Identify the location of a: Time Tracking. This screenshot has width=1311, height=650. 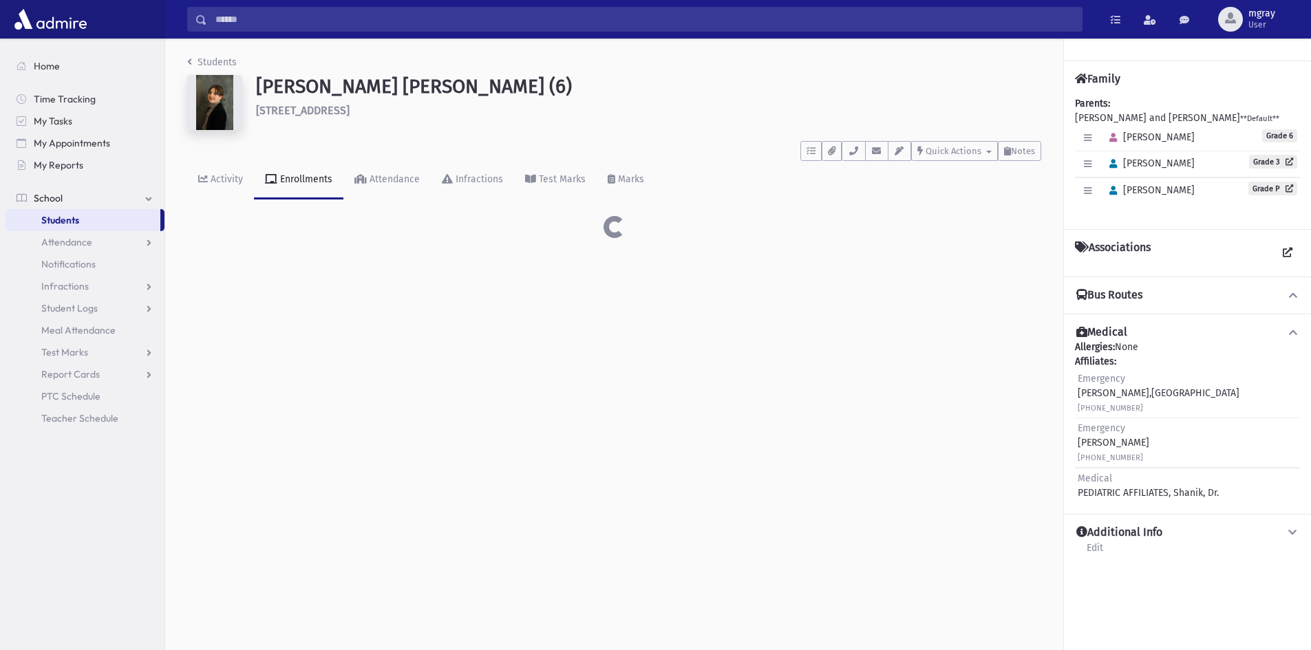
(85, 99).